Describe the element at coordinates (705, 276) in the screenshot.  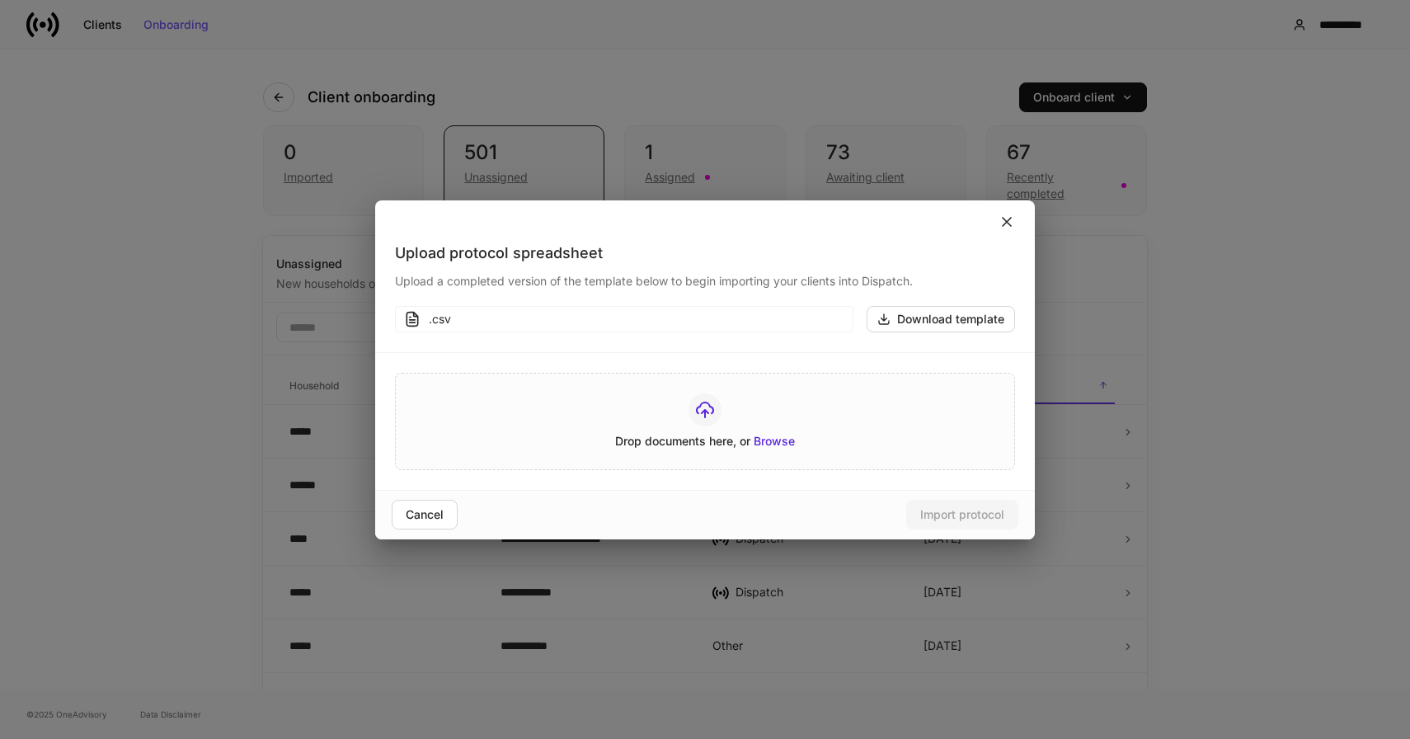
I see `div: Upload a completed version of the template below to begin importing your clients into Dispatch.` at that location.